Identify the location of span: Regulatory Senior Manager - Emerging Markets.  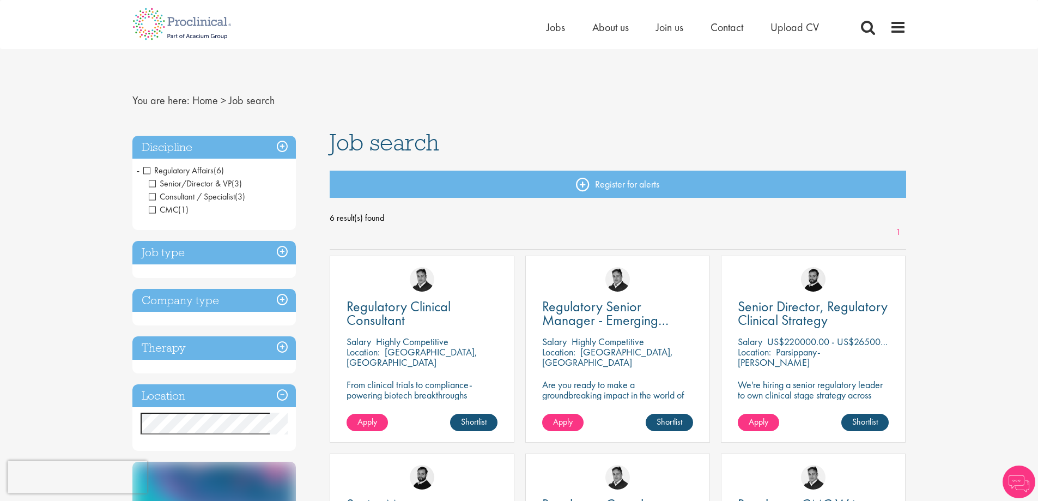
(606, 320).